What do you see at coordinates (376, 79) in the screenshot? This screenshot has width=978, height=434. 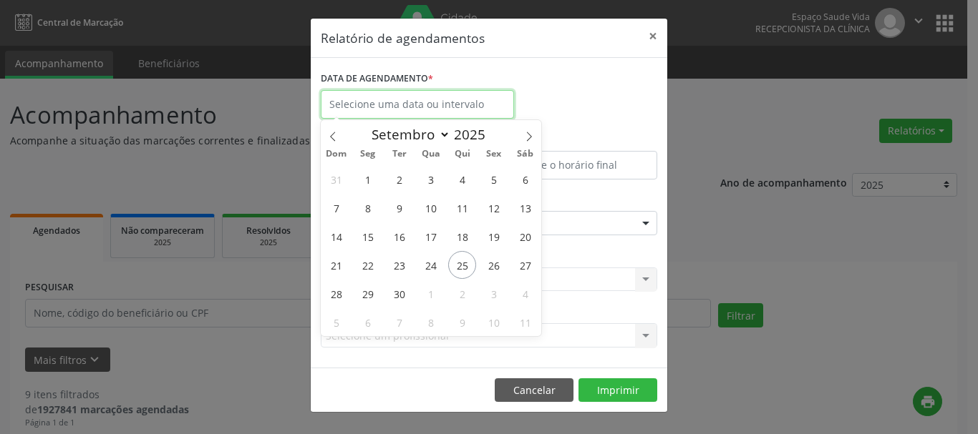 I see `label: DATA DE AGENDAMENTO` at bounding box center [376, 79].